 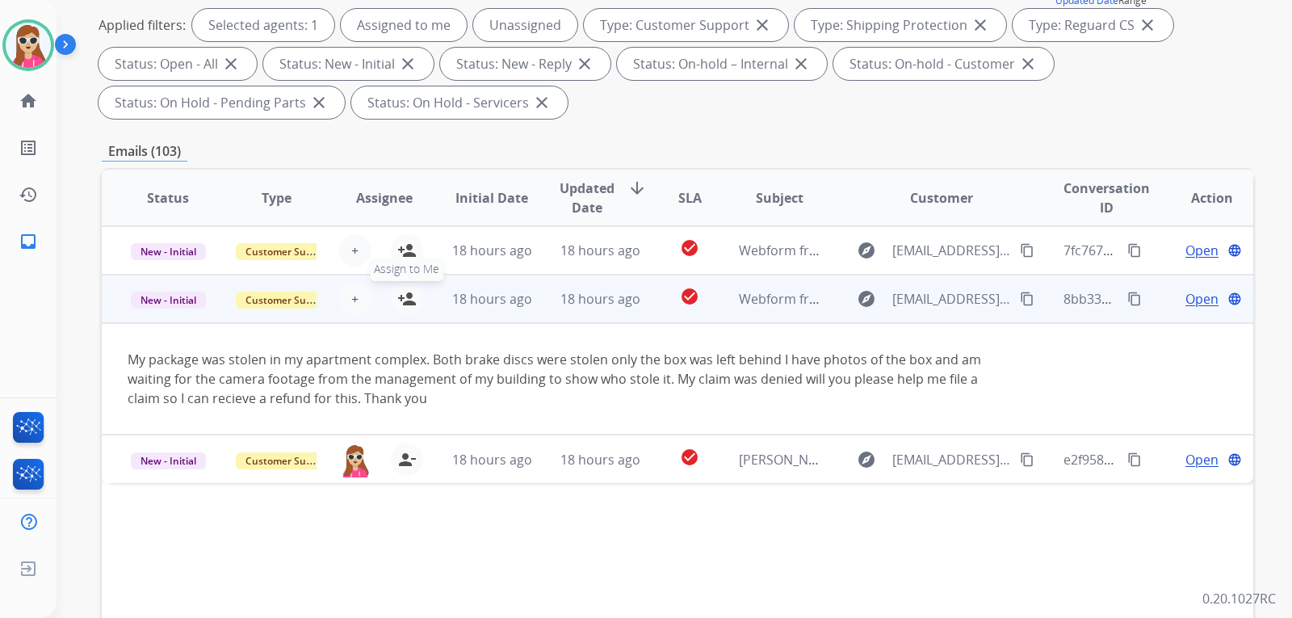 I want to click on span: SLA, so click(x=689, y=198).